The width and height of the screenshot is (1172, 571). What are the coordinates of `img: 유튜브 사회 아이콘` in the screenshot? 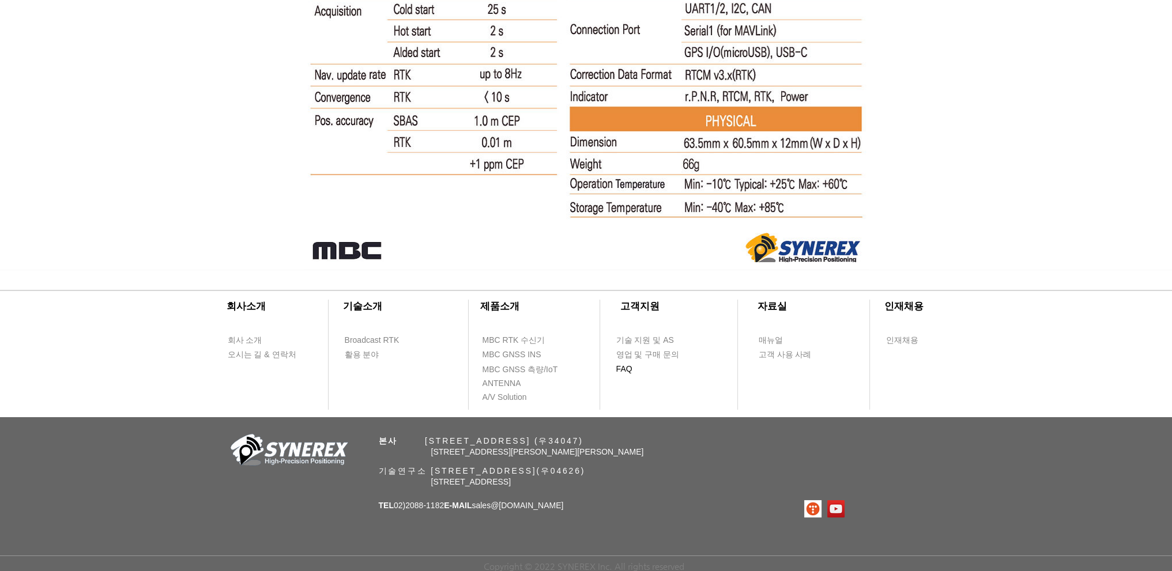 It's located at (836, 509).